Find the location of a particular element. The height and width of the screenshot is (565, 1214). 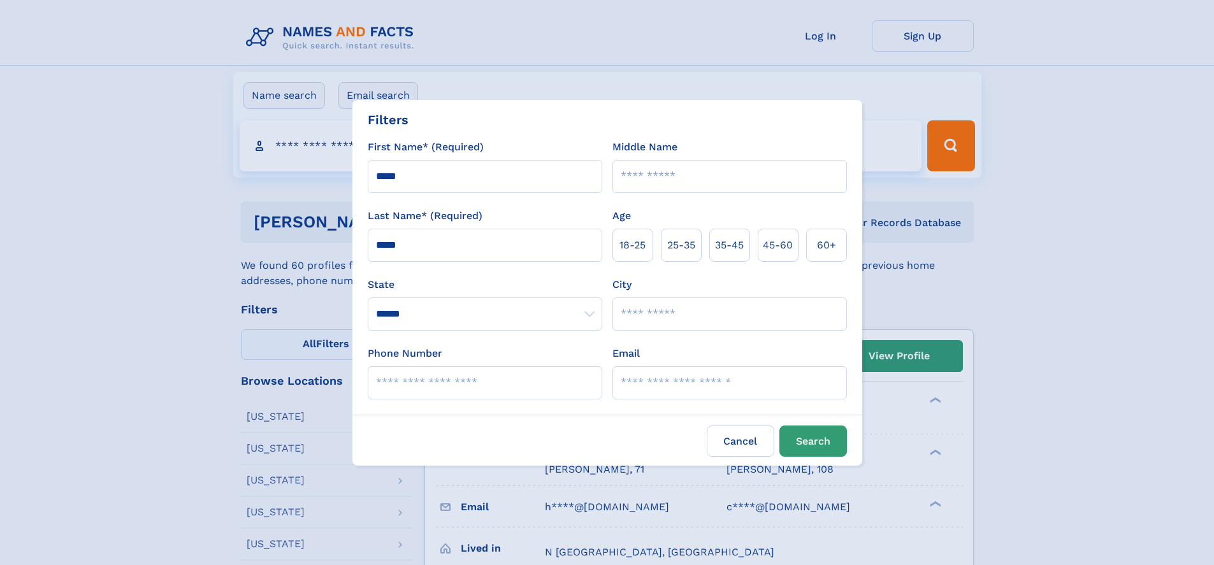

label: Email is located at coordinates (626, 354).